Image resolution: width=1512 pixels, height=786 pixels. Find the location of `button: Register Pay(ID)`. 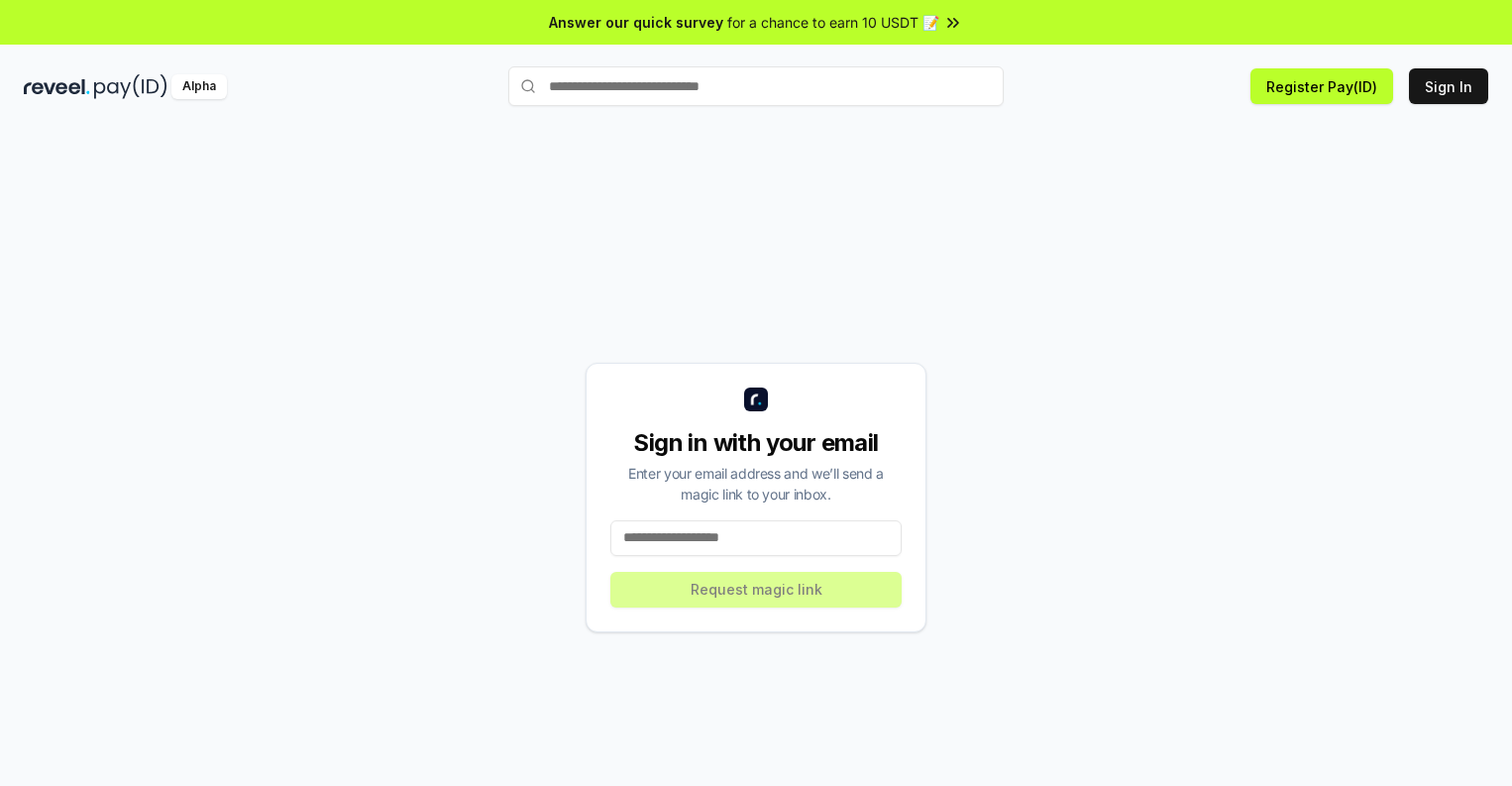

button: Register Pay(ID) is located at coordinates (1322, 86).